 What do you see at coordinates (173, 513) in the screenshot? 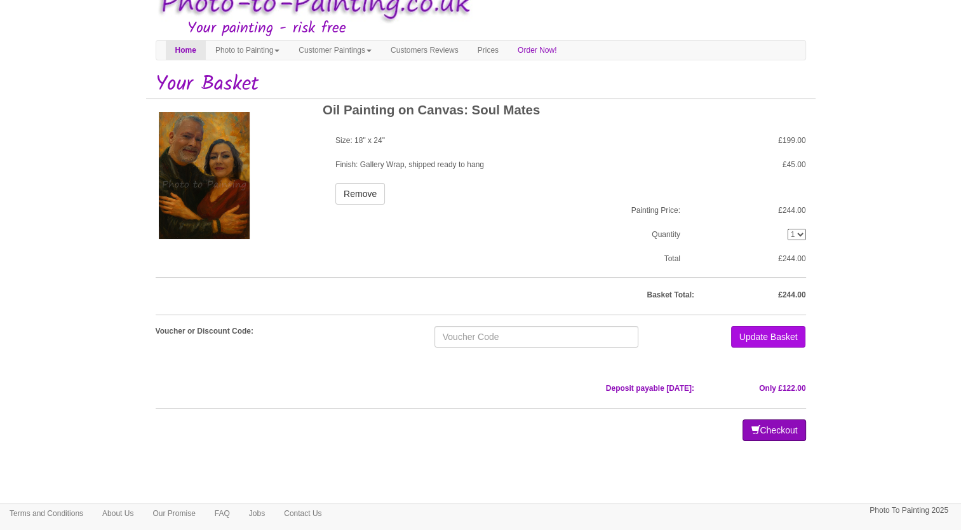
I see `a: Our Promise` at bounding box center [173, 513].